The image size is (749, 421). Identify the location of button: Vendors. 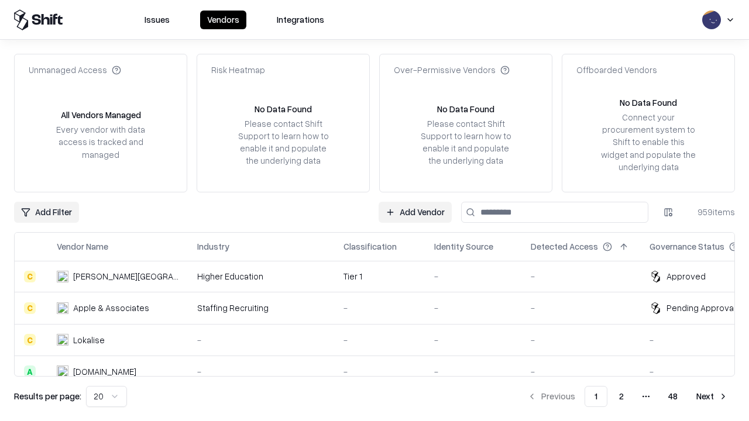
(223, 20).